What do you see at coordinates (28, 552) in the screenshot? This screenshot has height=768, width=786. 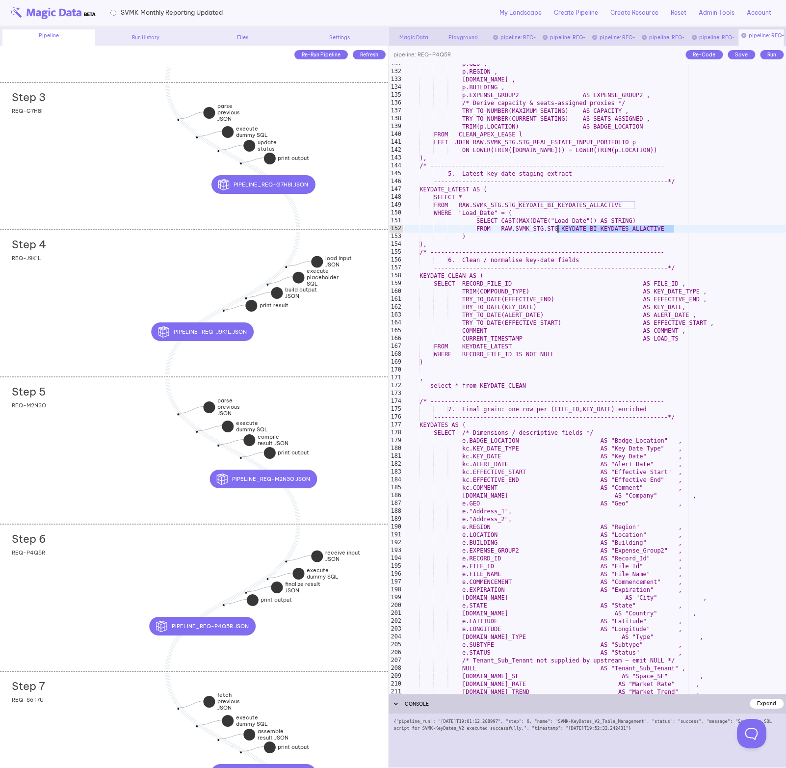 I see `span: REQ-P4Q5R` at bounding box center [28, 552].